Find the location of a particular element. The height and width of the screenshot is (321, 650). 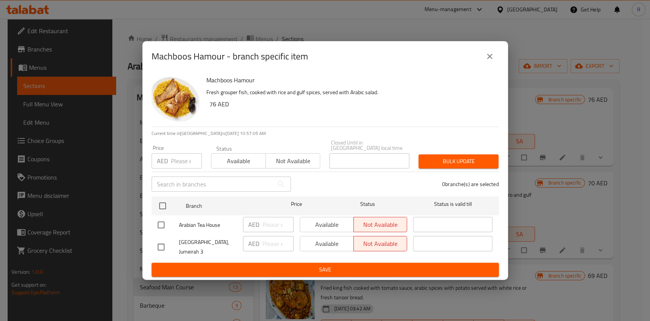

span: Bulk update is located at coordinates (458, 161).